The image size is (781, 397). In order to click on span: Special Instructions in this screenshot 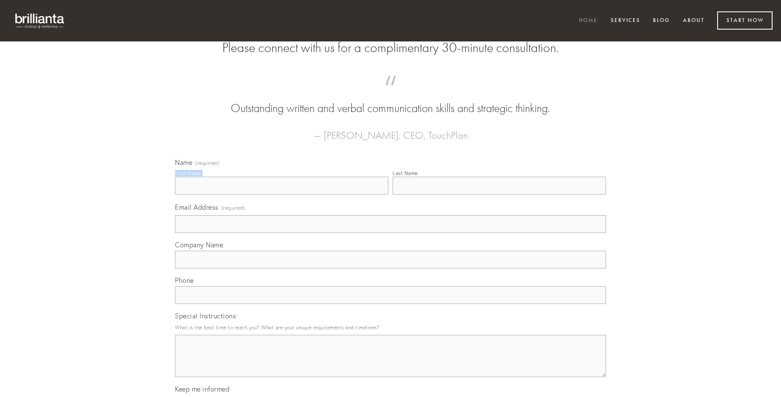, I will do `click(205, 316)`.